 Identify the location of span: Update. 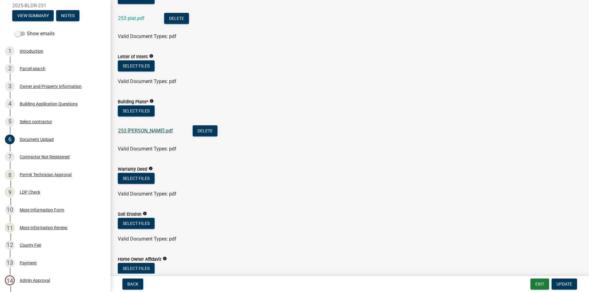
(564, 284).